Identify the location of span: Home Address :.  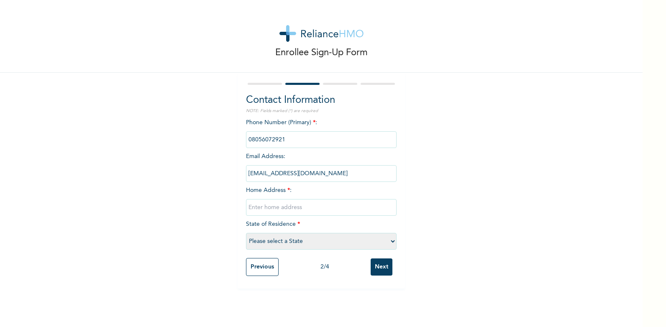
(321, 199).